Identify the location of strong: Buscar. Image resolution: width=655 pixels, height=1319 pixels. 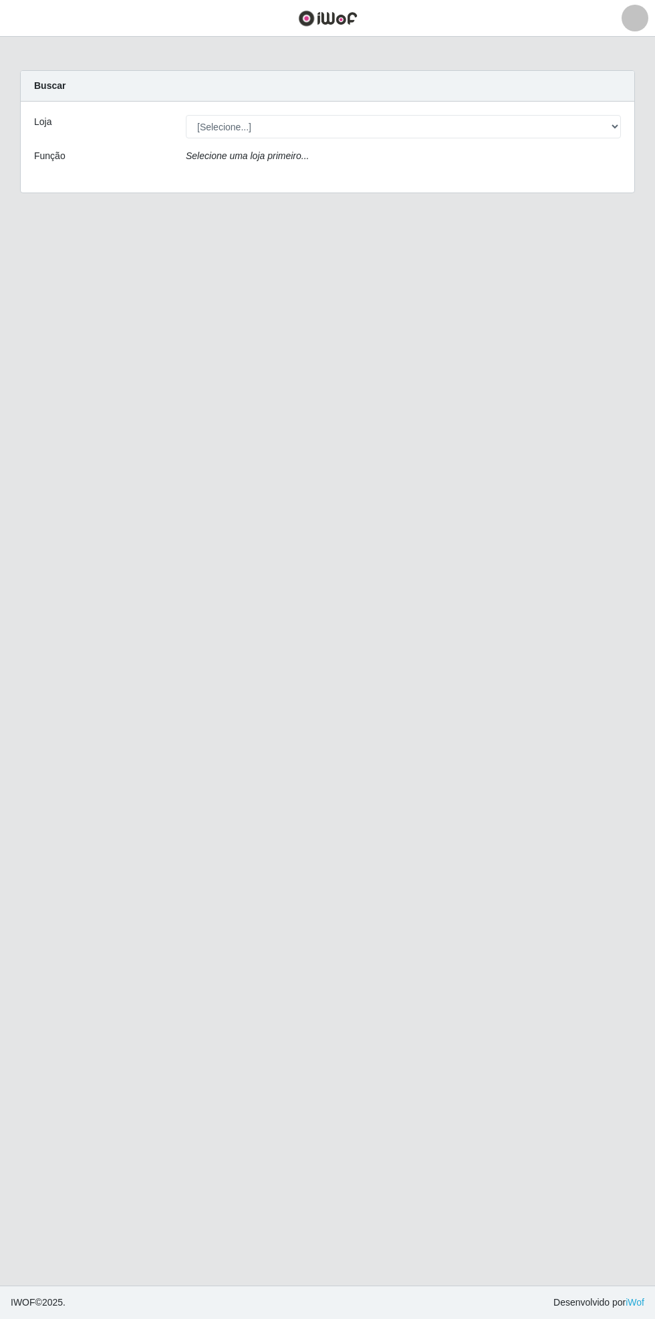
(49, 86).